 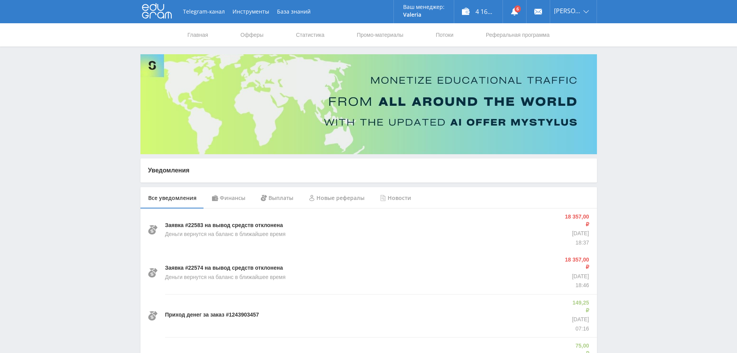 What do you see at coordinates (396, 198) in the screenshot?
I see `div: Новости` at bounding box center [396, 198].